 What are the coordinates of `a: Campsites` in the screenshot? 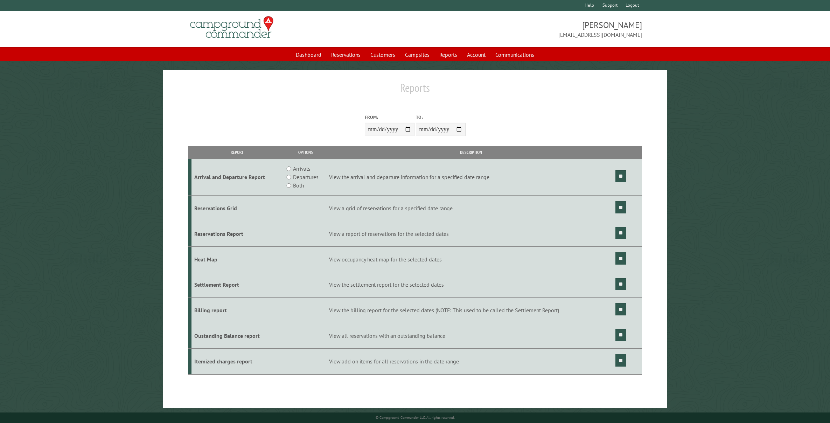 It's located at (417, 55).